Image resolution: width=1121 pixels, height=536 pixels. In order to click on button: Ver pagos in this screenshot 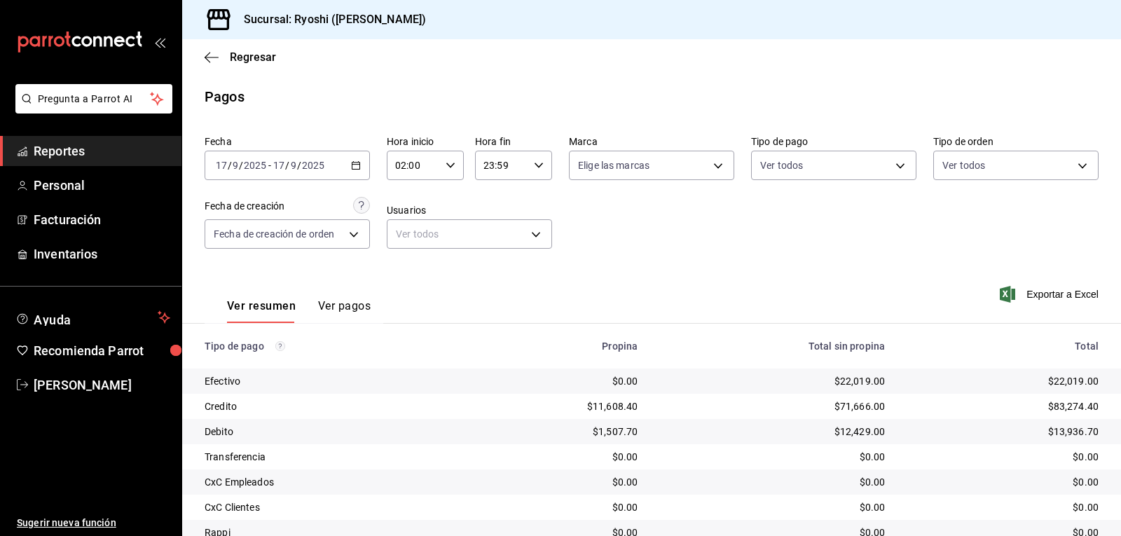, I will do `click(344, 311)`.